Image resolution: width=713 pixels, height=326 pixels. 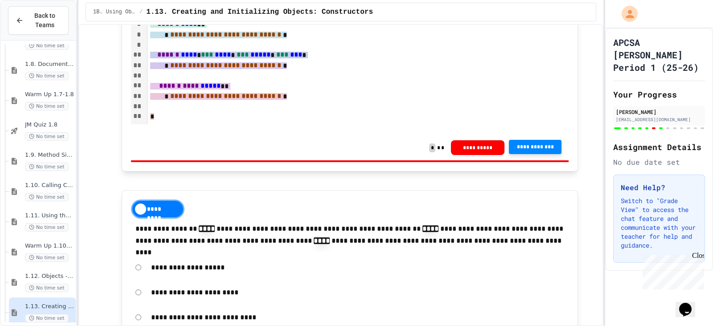 I want to click on div: My Account, so click(x=626, y=14).